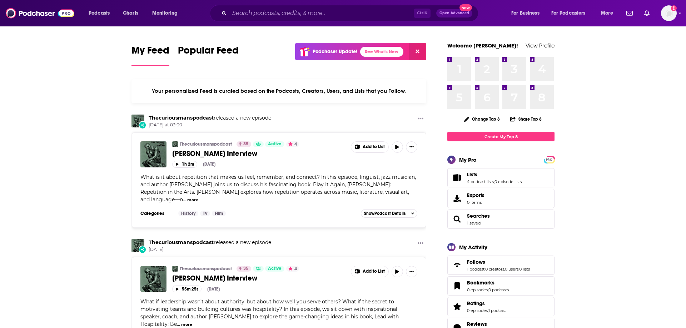 The image size is (686, 328). What do you see at coordinates (477, 311) in the screenshot?
I see `a: 0 episodes` at bounding box center [477, 311].